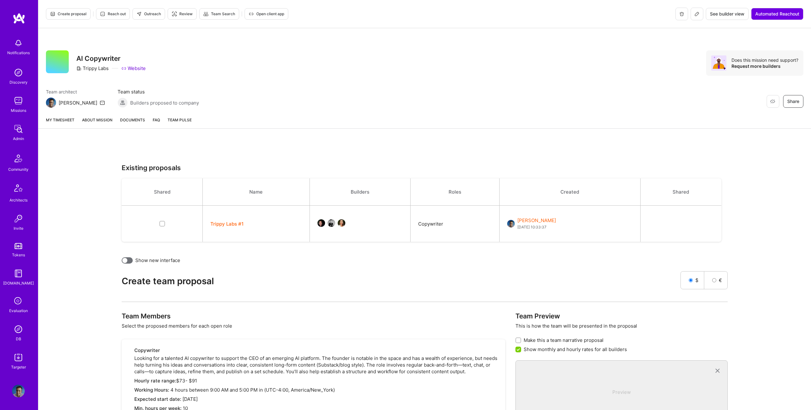 The width and height of the screenshot is (811, 410). I want to click on span: Automated Reachout, so click(777, 14).